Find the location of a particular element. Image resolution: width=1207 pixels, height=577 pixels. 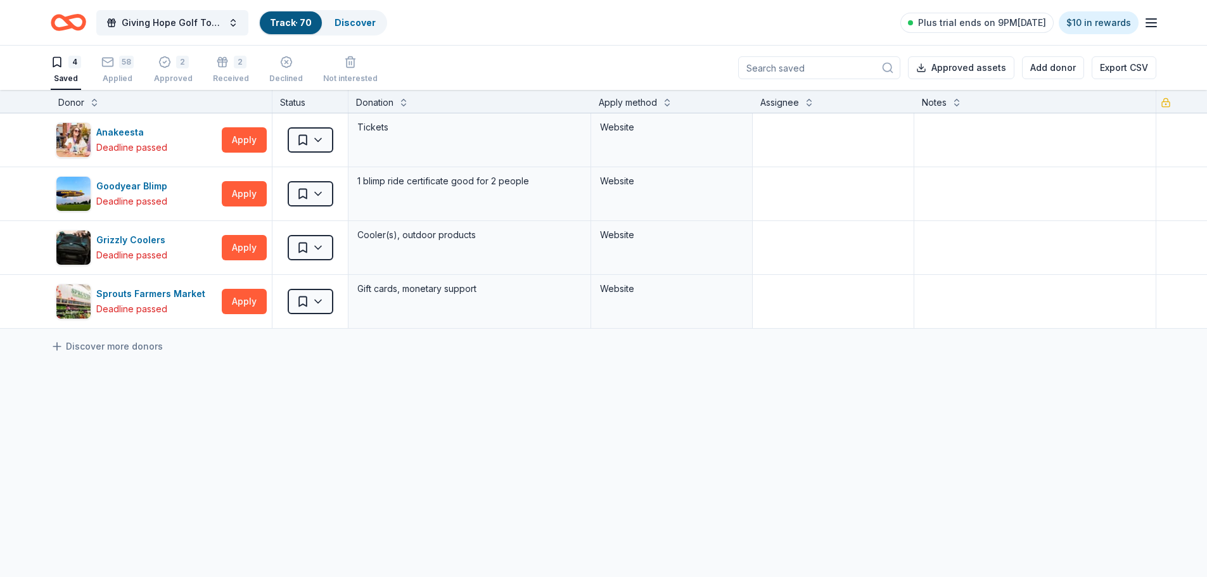

div: Assignee is located at coordinates (780, 103).